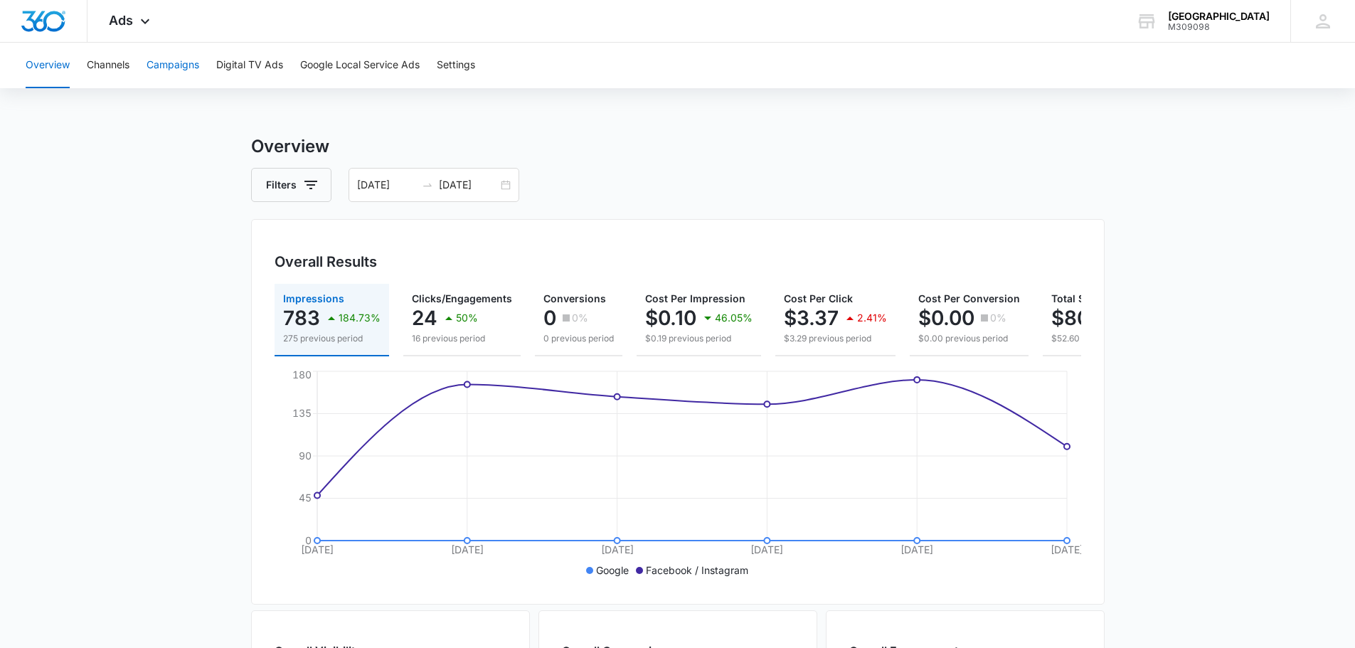 The image size is (1355, 648). I want to click on span: swap-right, so click(427, 185).